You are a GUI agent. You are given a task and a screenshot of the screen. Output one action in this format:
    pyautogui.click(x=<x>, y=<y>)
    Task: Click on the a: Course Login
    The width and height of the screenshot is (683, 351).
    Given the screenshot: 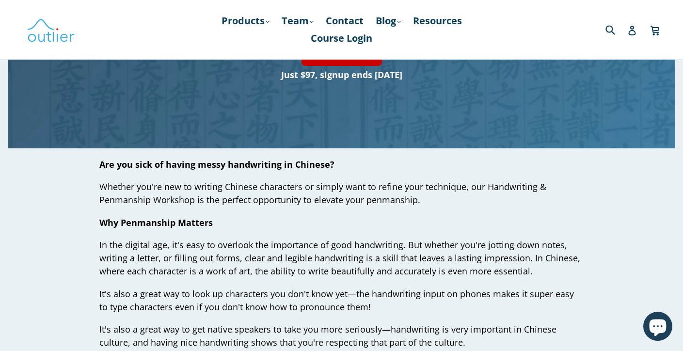 What is the action you would take?
    pyautogui.click(x=341, y=38)
    